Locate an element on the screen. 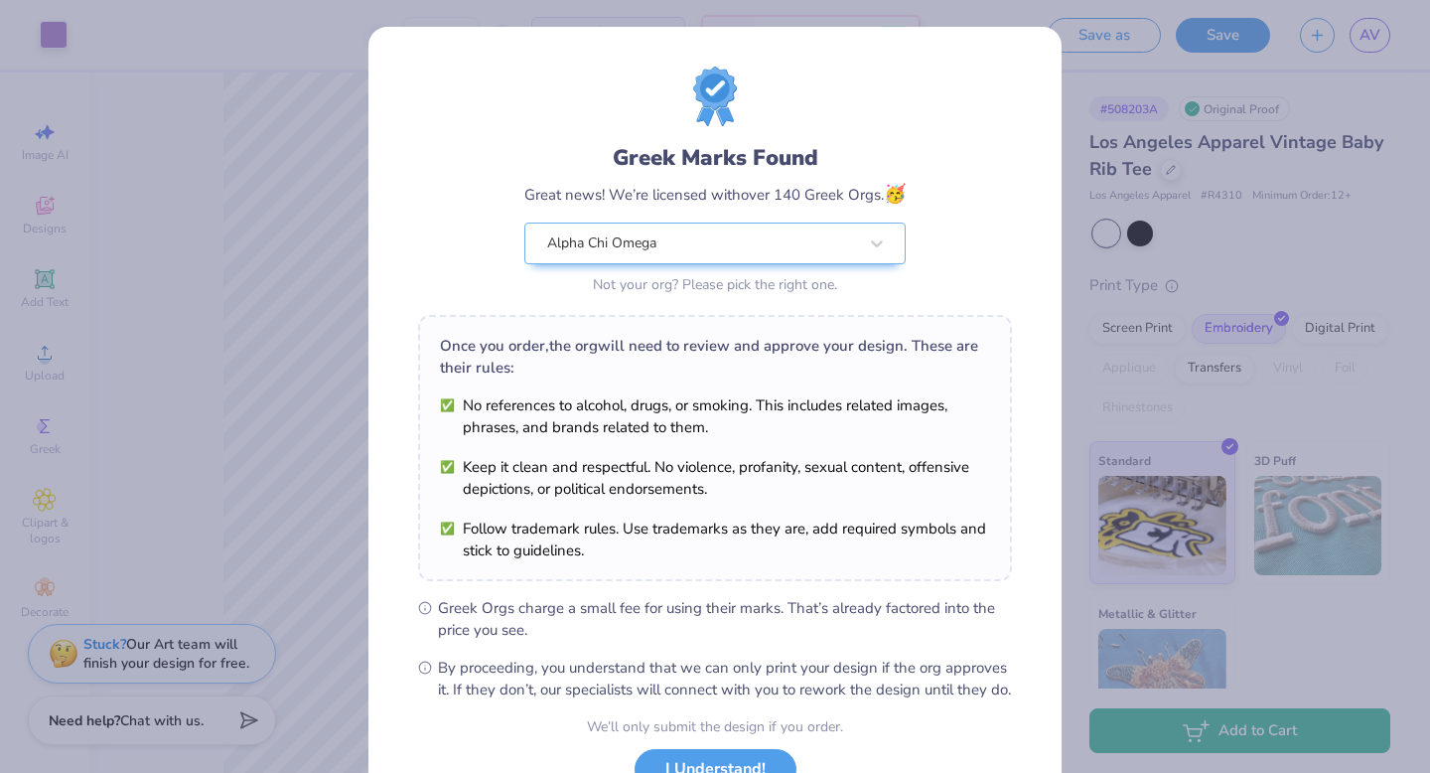 This screenshot has width=1430, height=773. div: We’ll only submit the design if you order. is located at coordinates (715, 726).